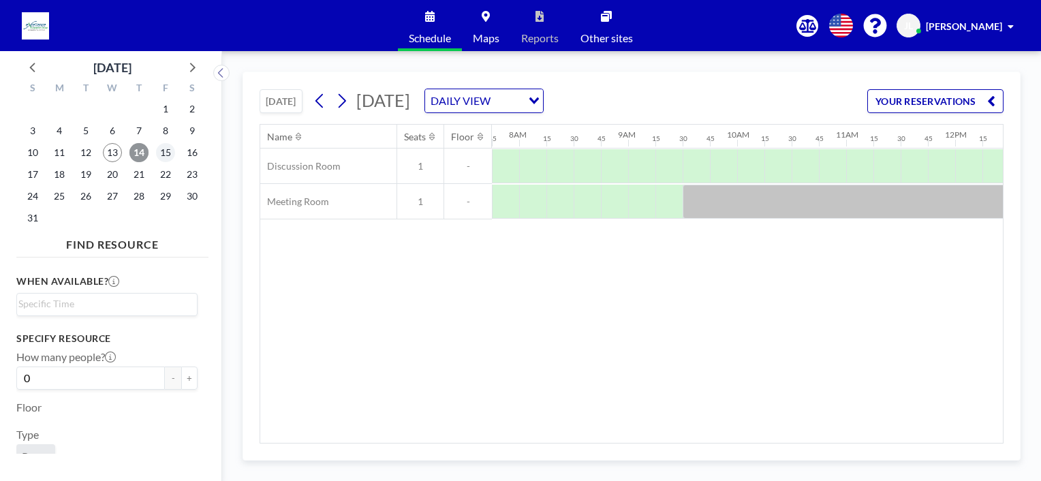 This screenshot has width=1041, height=481. I want to click on span: Saturday, August 30, 2025, so click(192, 196).